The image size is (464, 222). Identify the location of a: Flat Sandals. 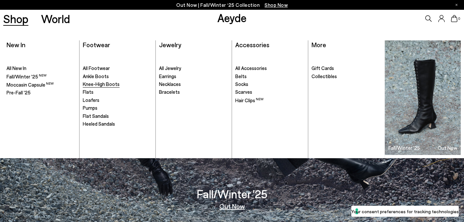
(117, 116).